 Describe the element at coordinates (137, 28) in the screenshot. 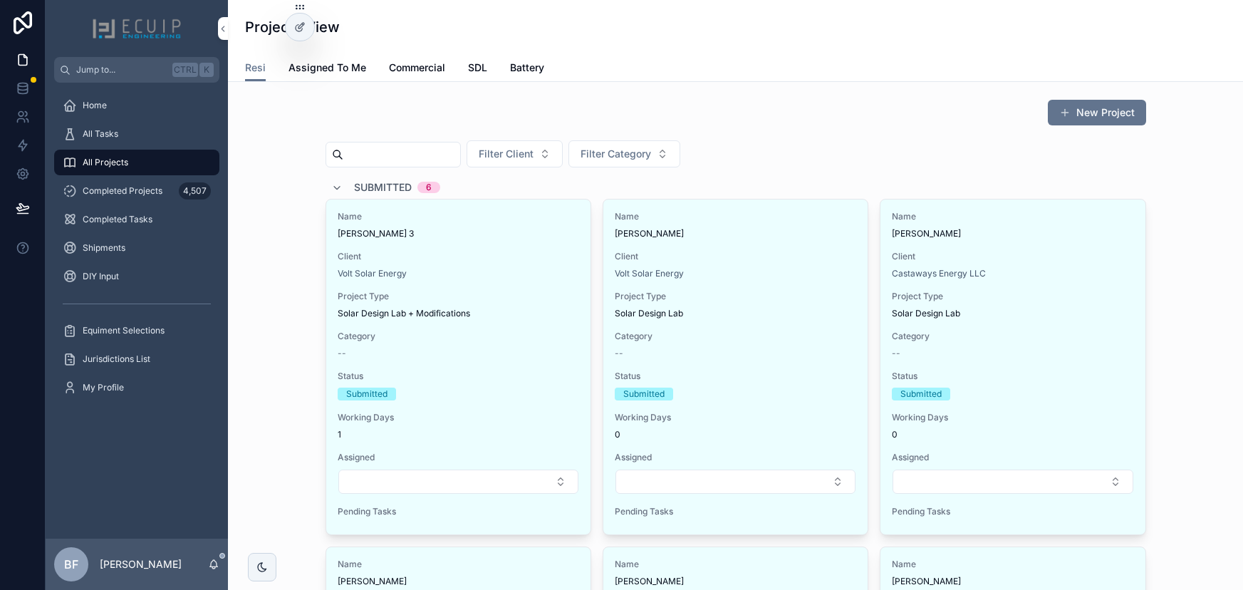

I see `img: App logo` at that location.